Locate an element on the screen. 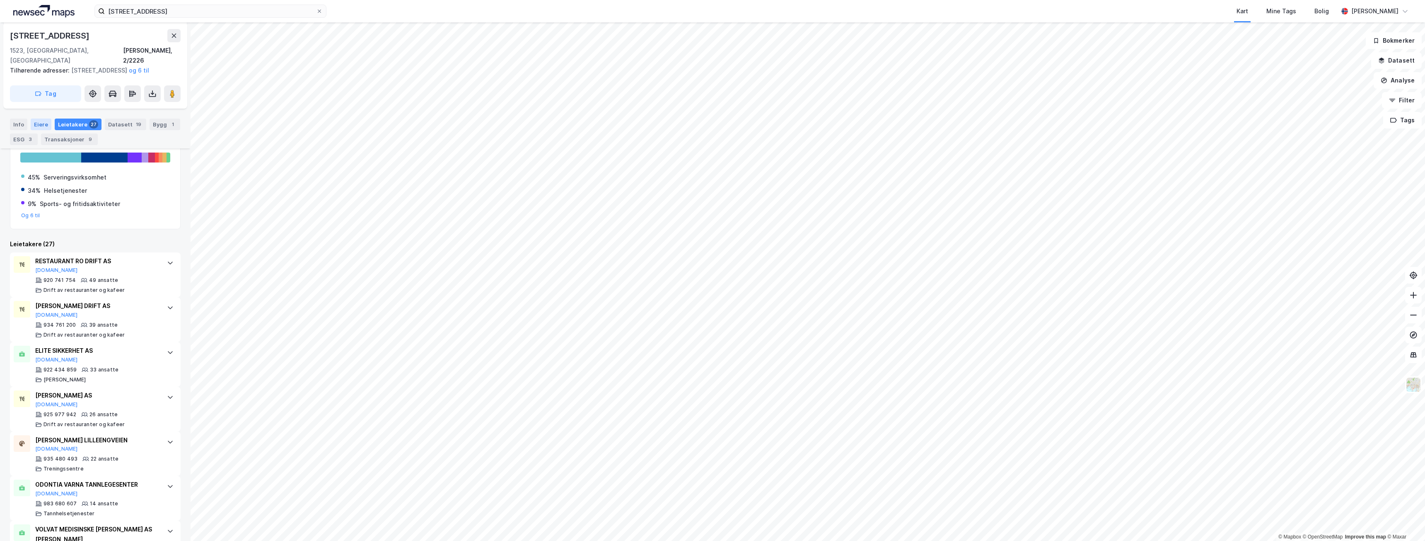  input: Søk på adresse, matrikkel, gårdeiere, leietakere eller personer is located at coordinates (210, 11).